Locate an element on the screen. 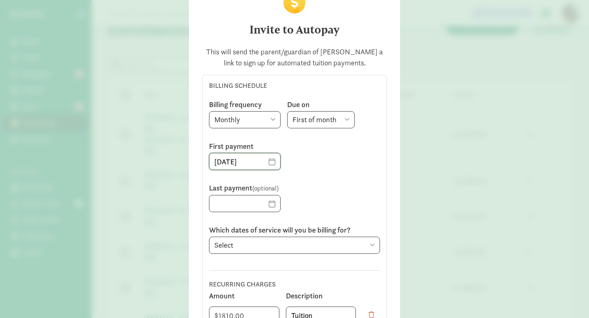  div: Description is located at coordinates (321, 296).